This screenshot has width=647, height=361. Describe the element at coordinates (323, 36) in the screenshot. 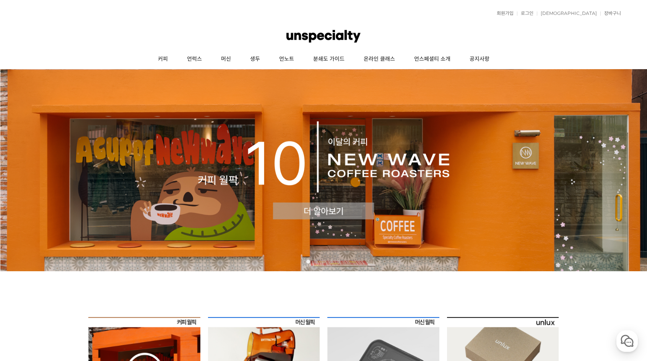

I see `img: 언스페셜티 몰` at that location.